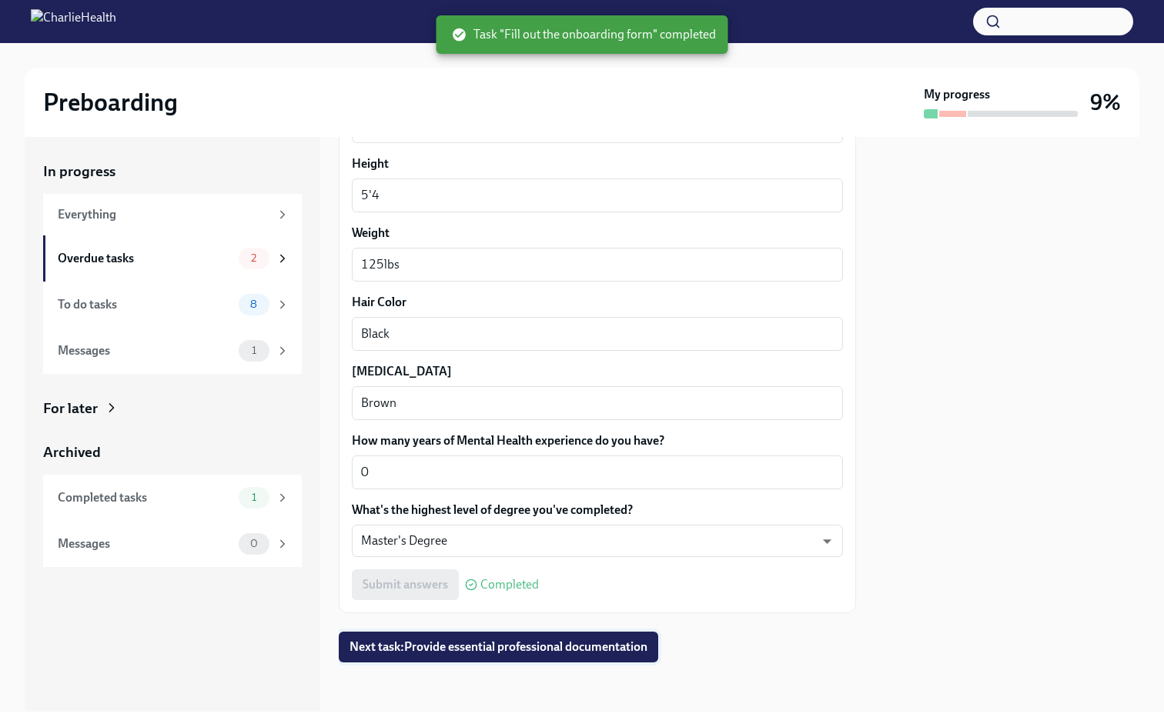 This screenshot has width=1164, height=727. I want to click on a: Overdue tasks2, so click(172, 259).